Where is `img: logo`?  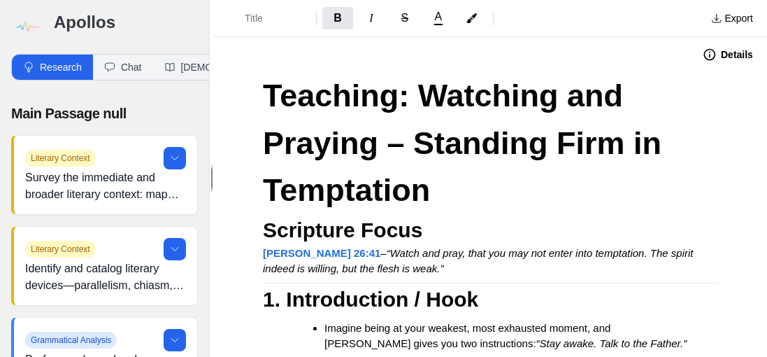
img: logo is located at coordinates (27, 27).